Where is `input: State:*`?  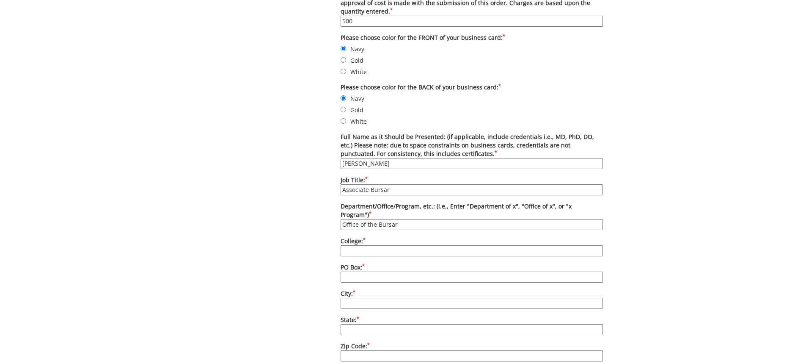 input: State:* is located at coordinates (472, 329).